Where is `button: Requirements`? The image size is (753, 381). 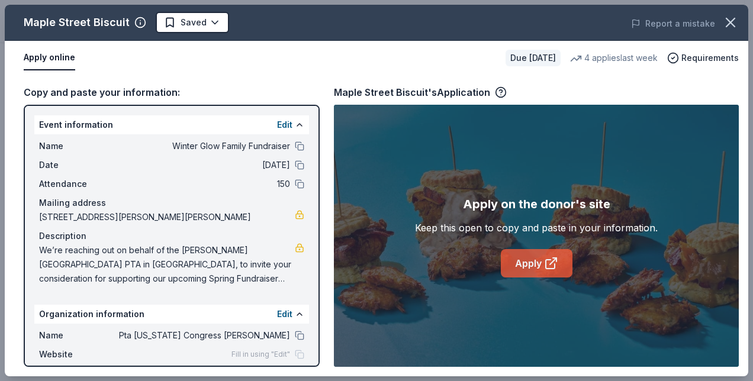
button: Requirements is located at coordinates (703, 58).